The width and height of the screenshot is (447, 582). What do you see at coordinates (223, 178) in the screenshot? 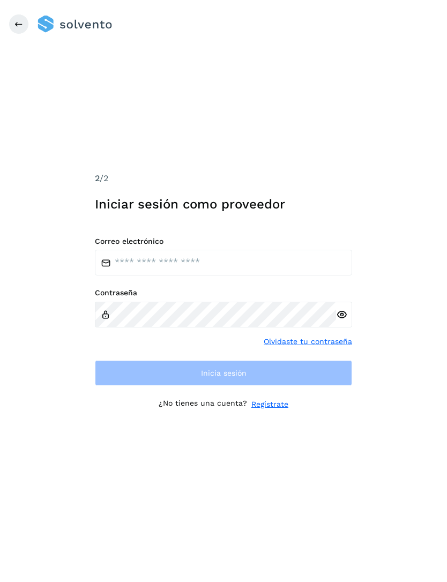
I see `div: /2` at bounding box center [223, 178].